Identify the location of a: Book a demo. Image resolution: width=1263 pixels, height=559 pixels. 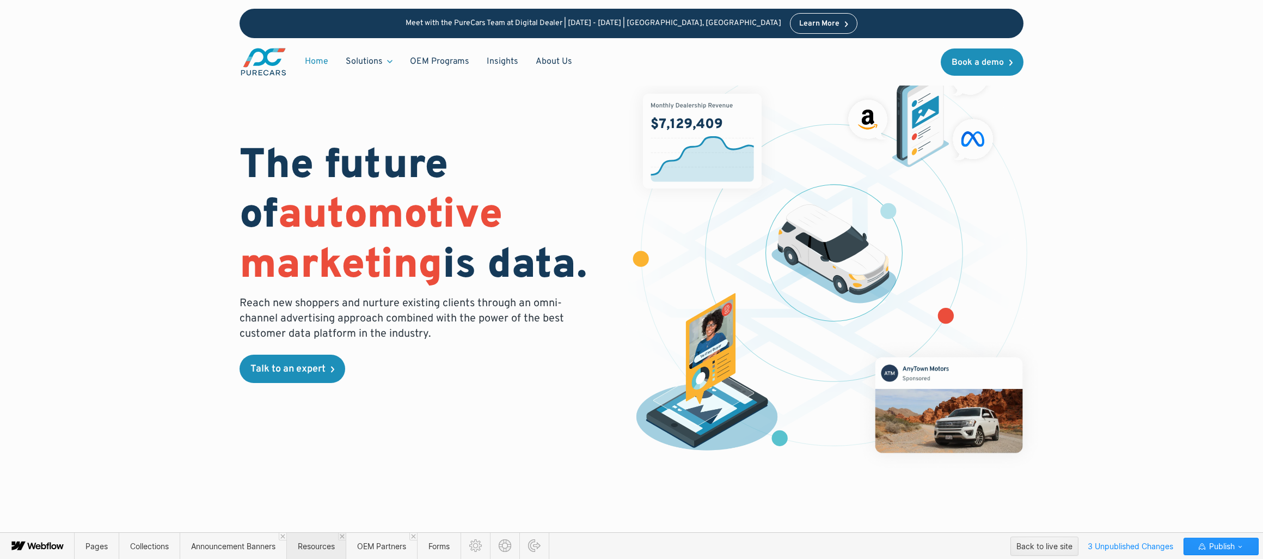
(982, 62).